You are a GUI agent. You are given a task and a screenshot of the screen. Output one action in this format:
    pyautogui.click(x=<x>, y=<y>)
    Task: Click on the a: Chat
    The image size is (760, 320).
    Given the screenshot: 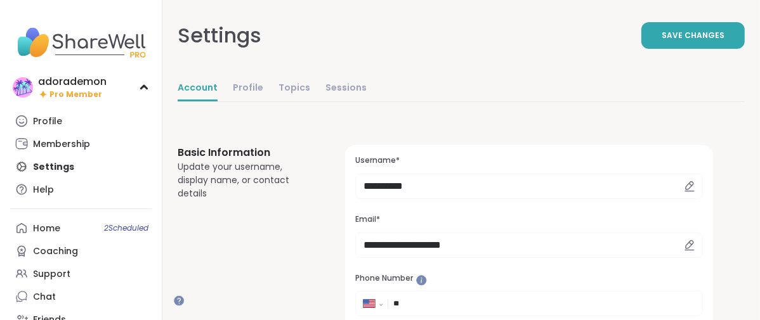 What is the action you would take?
    pyautogui.click(x=81, y=297)
    